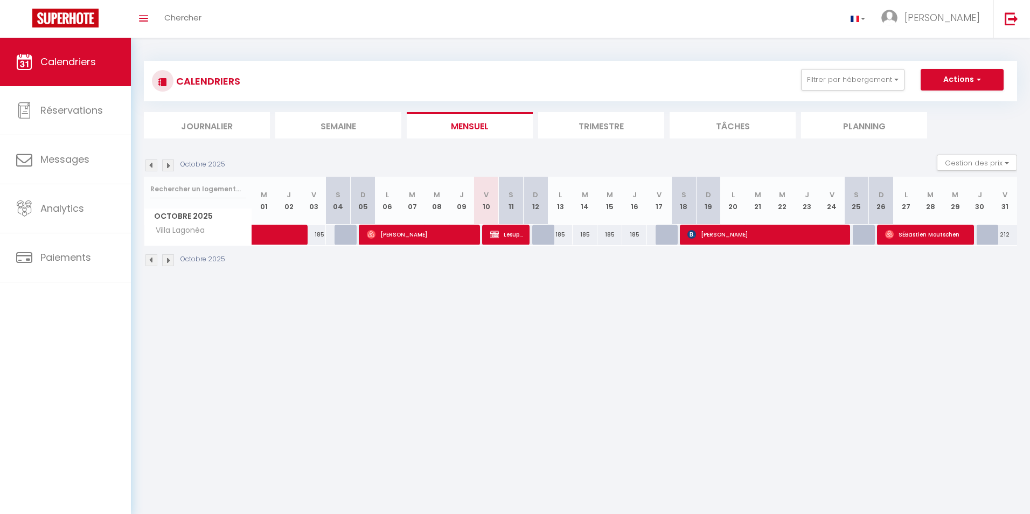  I want to click on button: Filtrer par hébergement, so click(853, 80).